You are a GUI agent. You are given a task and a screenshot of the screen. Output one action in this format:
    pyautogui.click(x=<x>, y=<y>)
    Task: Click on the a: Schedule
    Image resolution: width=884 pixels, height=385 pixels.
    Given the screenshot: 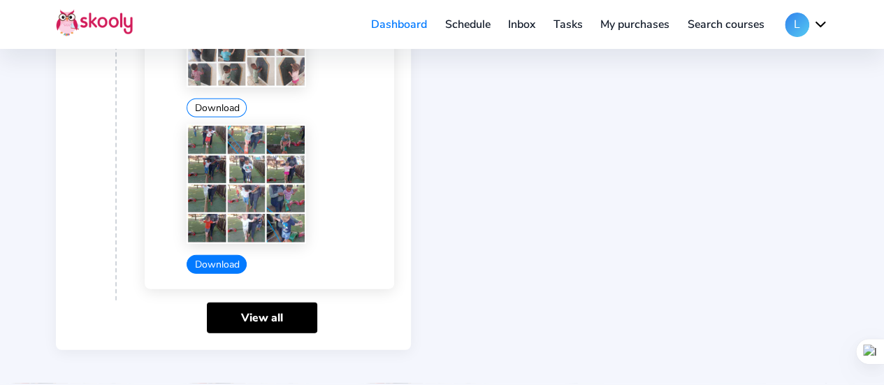 What is the action you would take?
    pyautogui.click(x=467, y=24)
    